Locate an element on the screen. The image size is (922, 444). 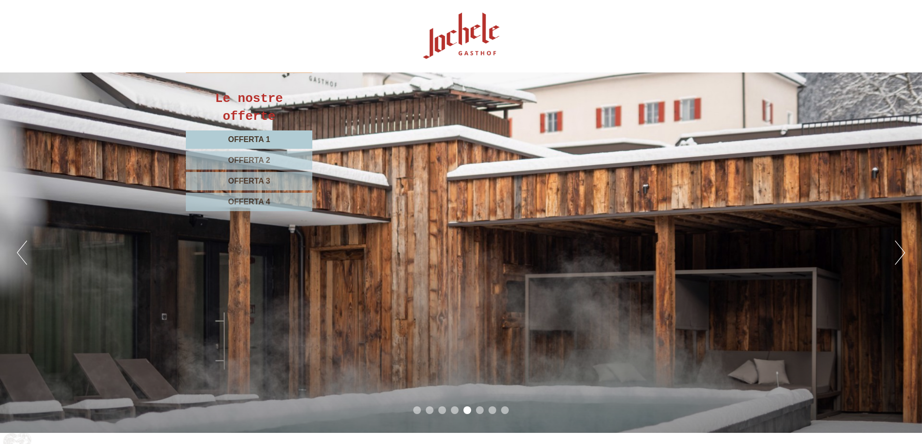
button: Next is located at coordinates (900, 252).